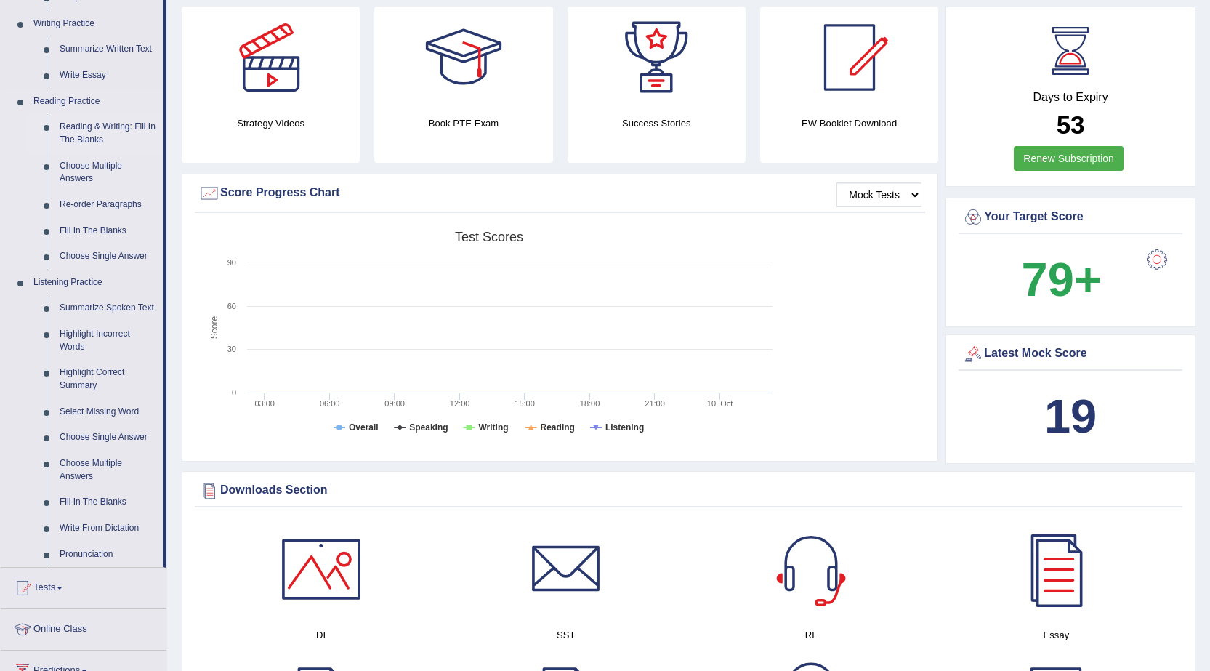 The height and width of the screenshot is (671, 1210). Describe the element at coordinates (1062, 279) in the screenshot. I see `b: 79+` at that location.